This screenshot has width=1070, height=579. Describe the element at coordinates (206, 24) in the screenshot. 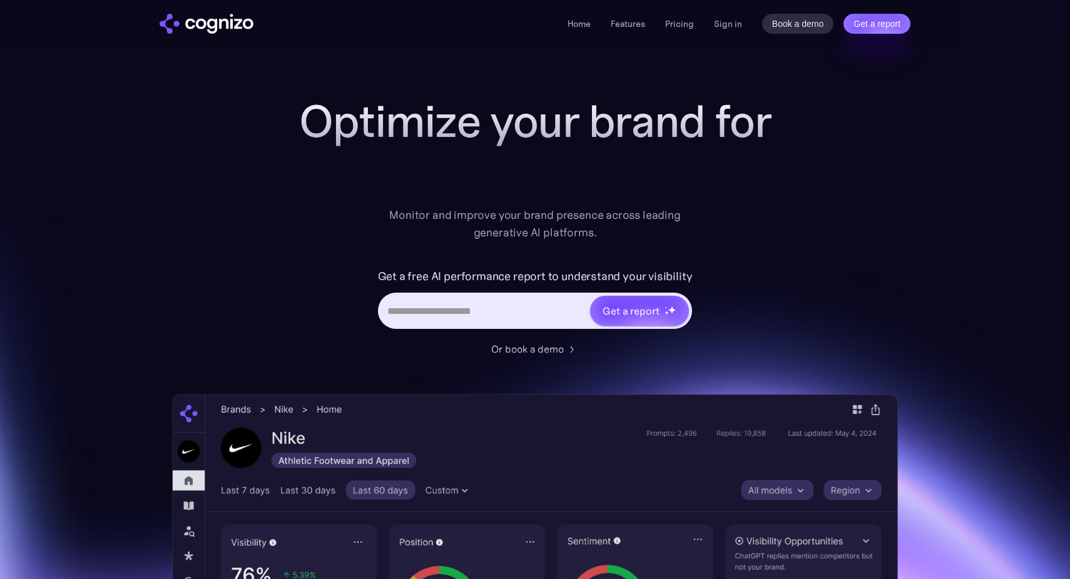

I see `img: cognizo logo` at that location.